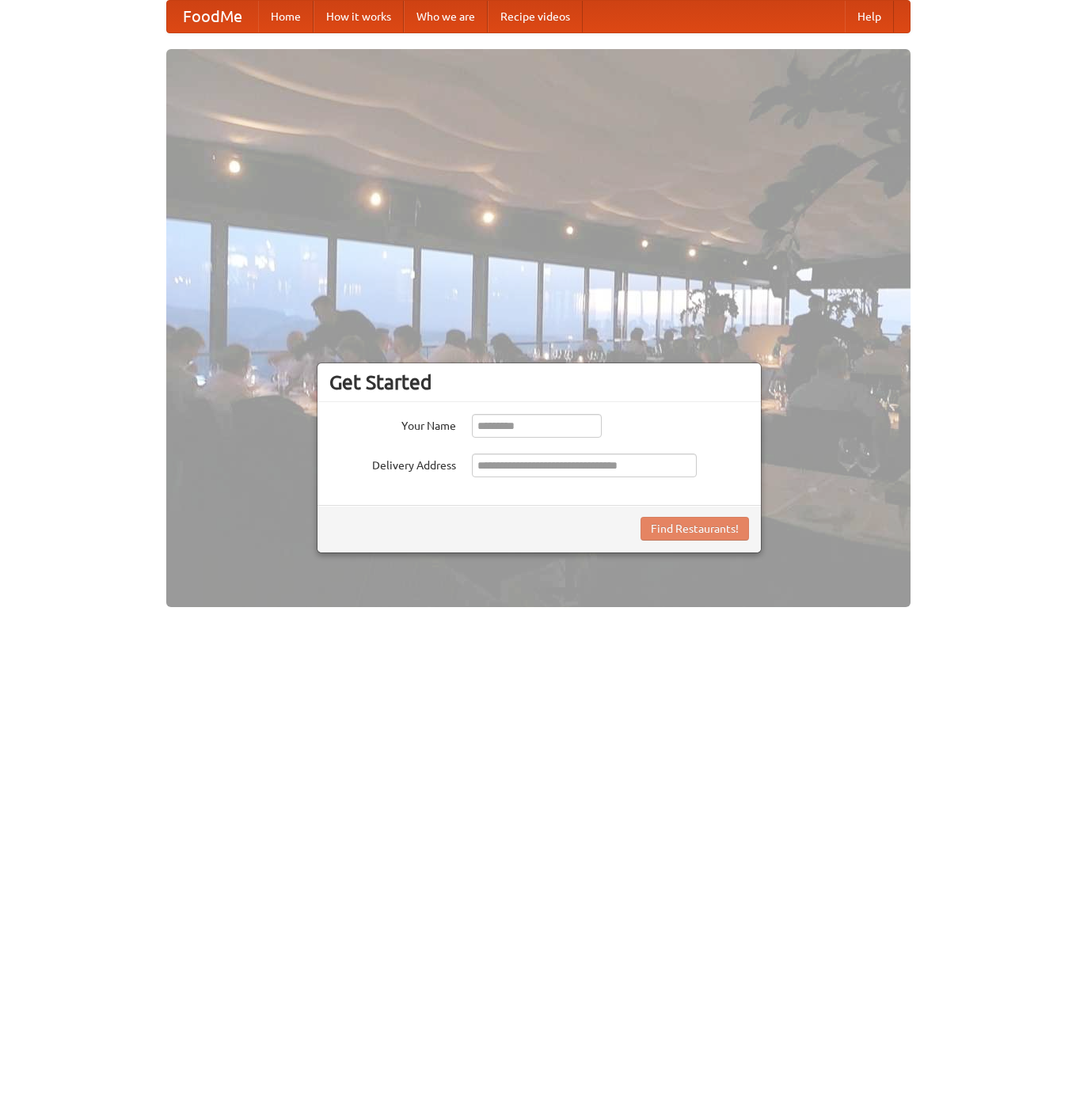  What do you see at coordinates (286, 16) in the screenshot?
I see `a: Home` at bounding box center [286, 16].